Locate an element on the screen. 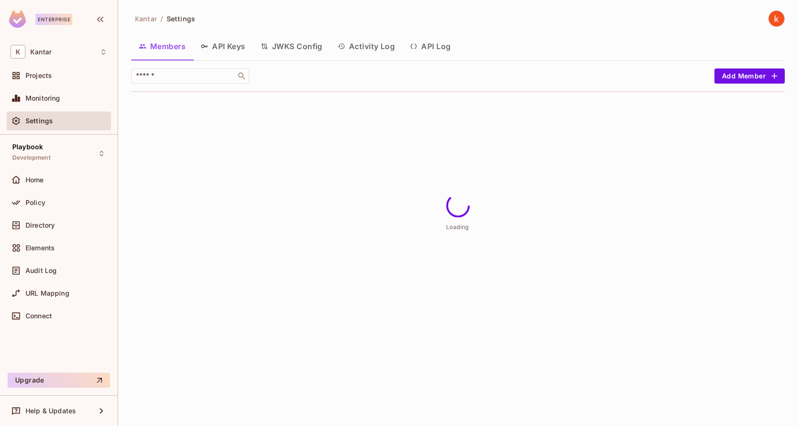 The image size is (798, 426). button: API Keys is located at coordinates (223, 46).